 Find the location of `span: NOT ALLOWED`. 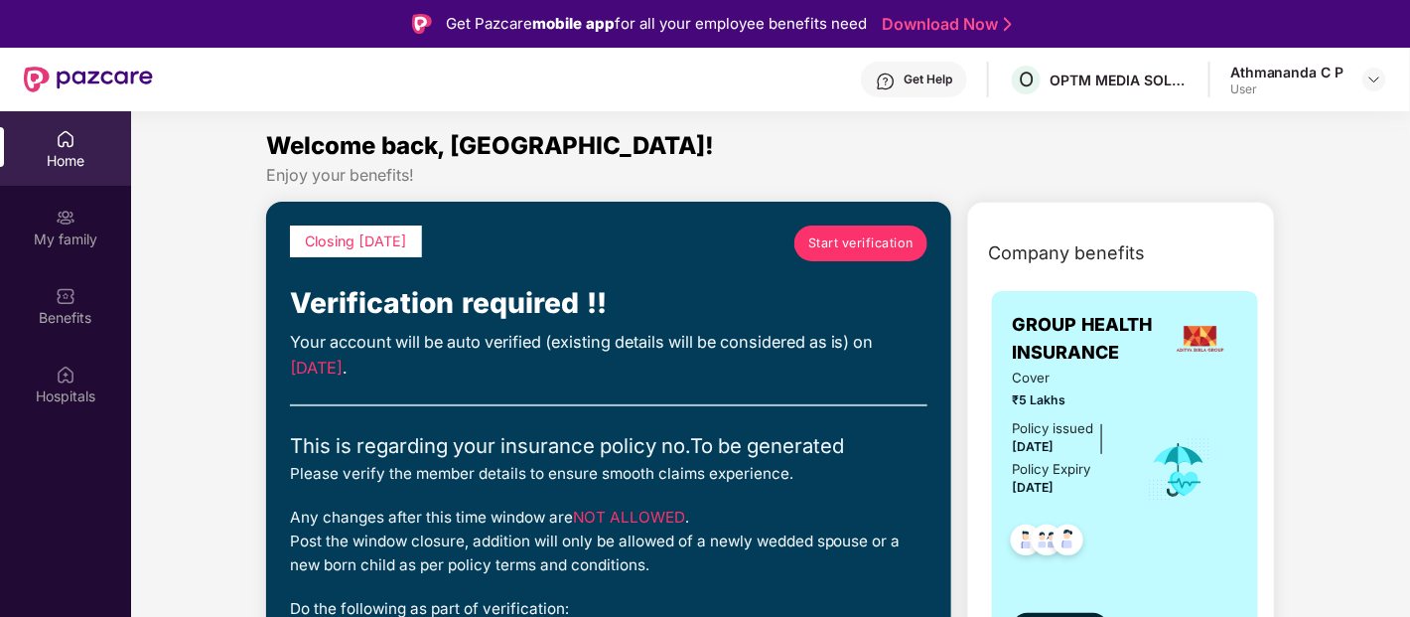

span: NOT ALLOWED is located at coordinates (628, 516).